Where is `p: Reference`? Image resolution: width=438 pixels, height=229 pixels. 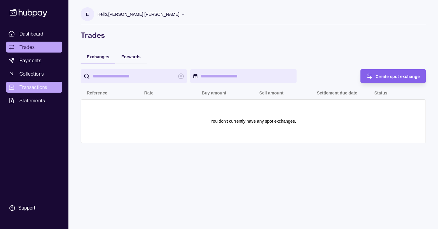
p: Reference is located at coordinates (97, 93).